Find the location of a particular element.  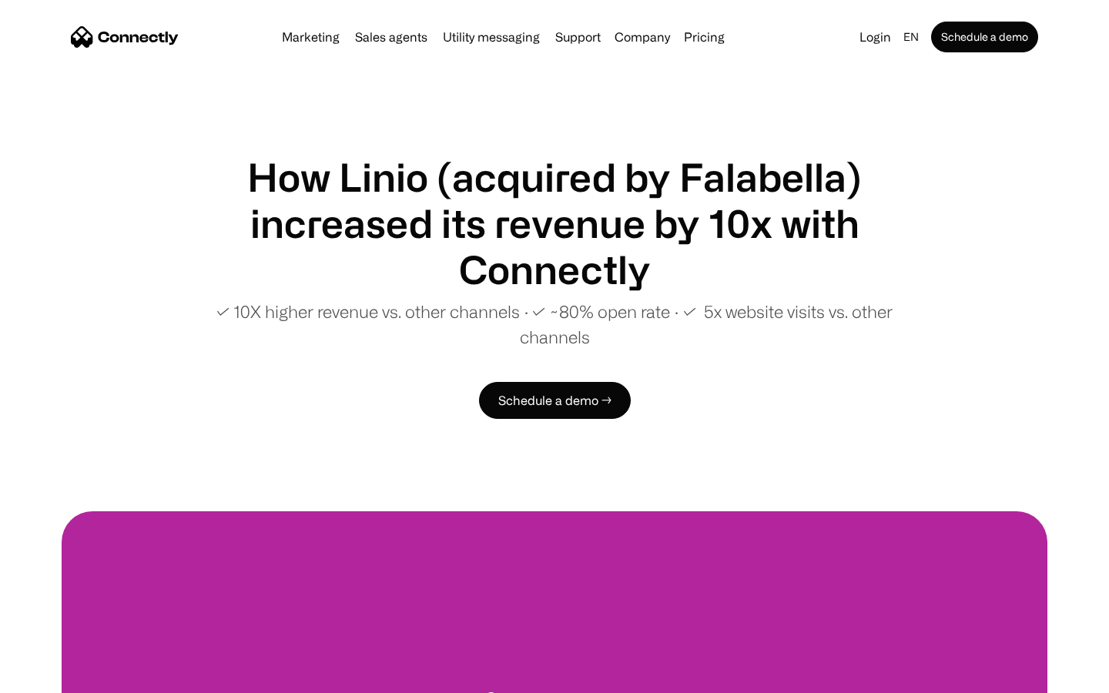

aside: Language selected: English is located at coordinates (54, 676).